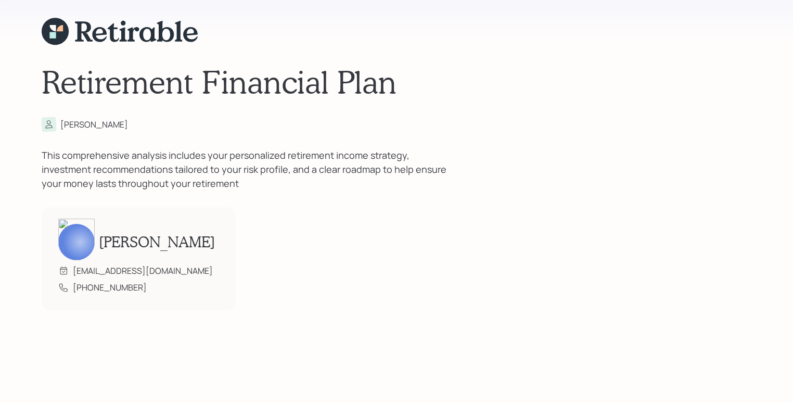 This screenshot has height=403, width=793. What do you see at coordinates (397, 82) in the screenshot?
I see `h1: Retirement Financial Plan` at bounding box center [397, 82].